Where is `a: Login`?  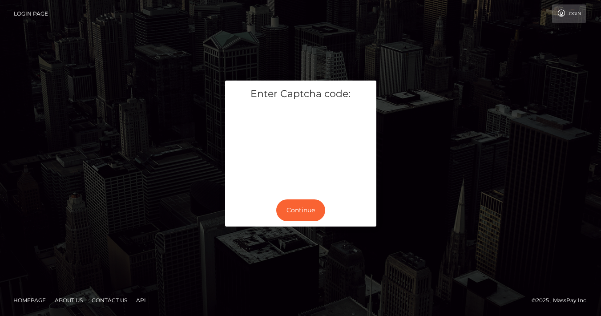
a: Login is located at coordinates (569, 14).